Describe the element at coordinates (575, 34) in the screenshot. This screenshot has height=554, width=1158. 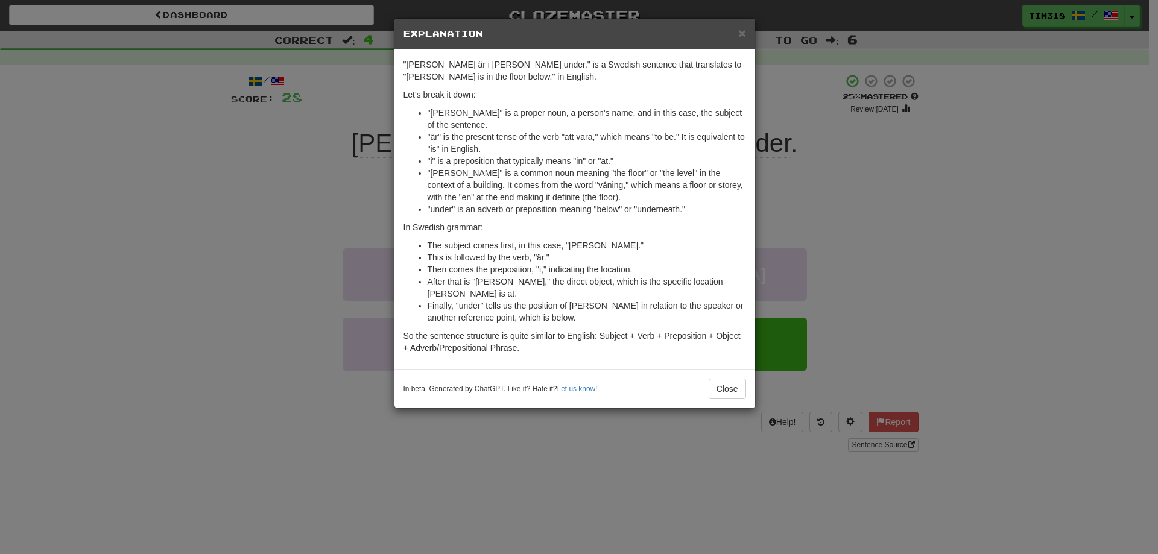
I see `h5: Explanation` at that location.